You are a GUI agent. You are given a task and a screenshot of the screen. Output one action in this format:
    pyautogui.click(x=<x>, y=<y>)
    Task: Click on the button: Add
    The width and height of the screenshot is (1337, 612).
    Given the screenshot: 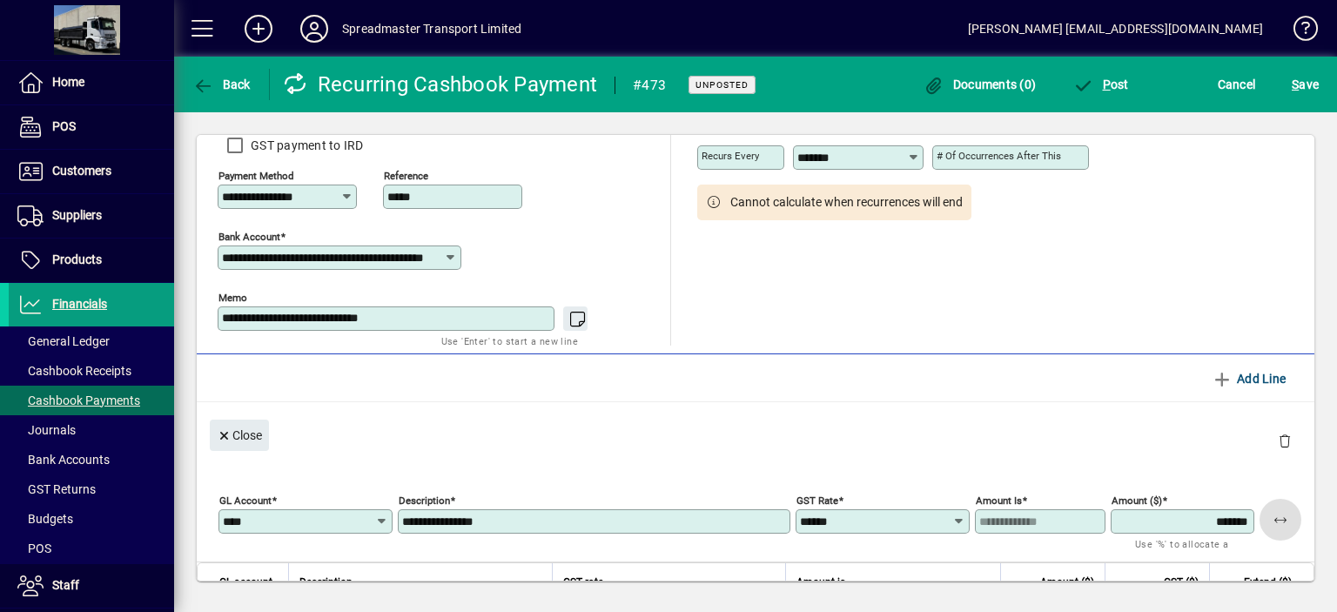 What is the action you would take?
    pyautogui.click(x=259, y=29)
    